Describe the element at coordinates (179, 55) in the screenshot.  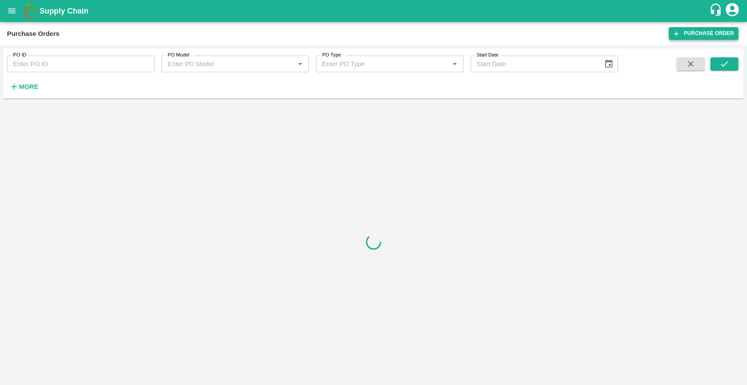
I see `label: PO Model` at that location.